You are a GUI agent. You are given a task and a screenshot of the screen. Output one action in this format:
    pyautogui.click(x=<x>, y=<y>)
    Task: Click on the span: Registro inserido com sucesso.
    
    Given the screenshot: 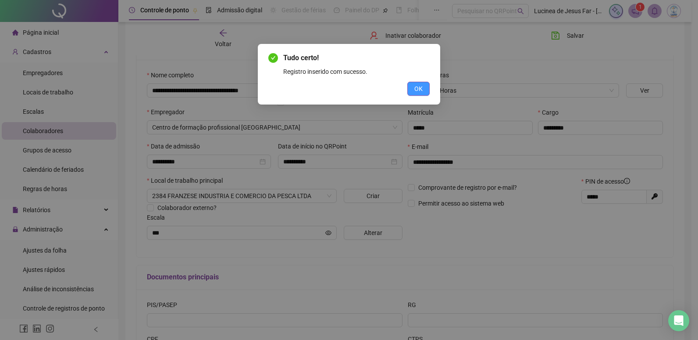 What is the action you would take?
    pyautogui.click(x=326, y=72)
    